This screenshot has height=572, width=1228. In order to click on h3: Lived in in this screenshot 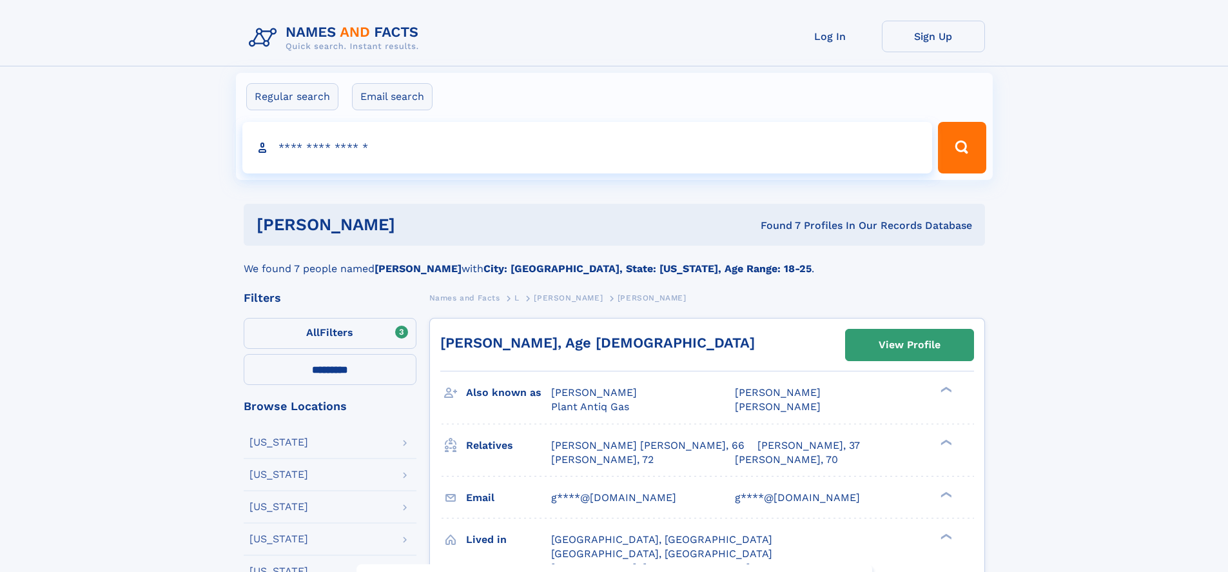, I will do `click(509, 540)`.